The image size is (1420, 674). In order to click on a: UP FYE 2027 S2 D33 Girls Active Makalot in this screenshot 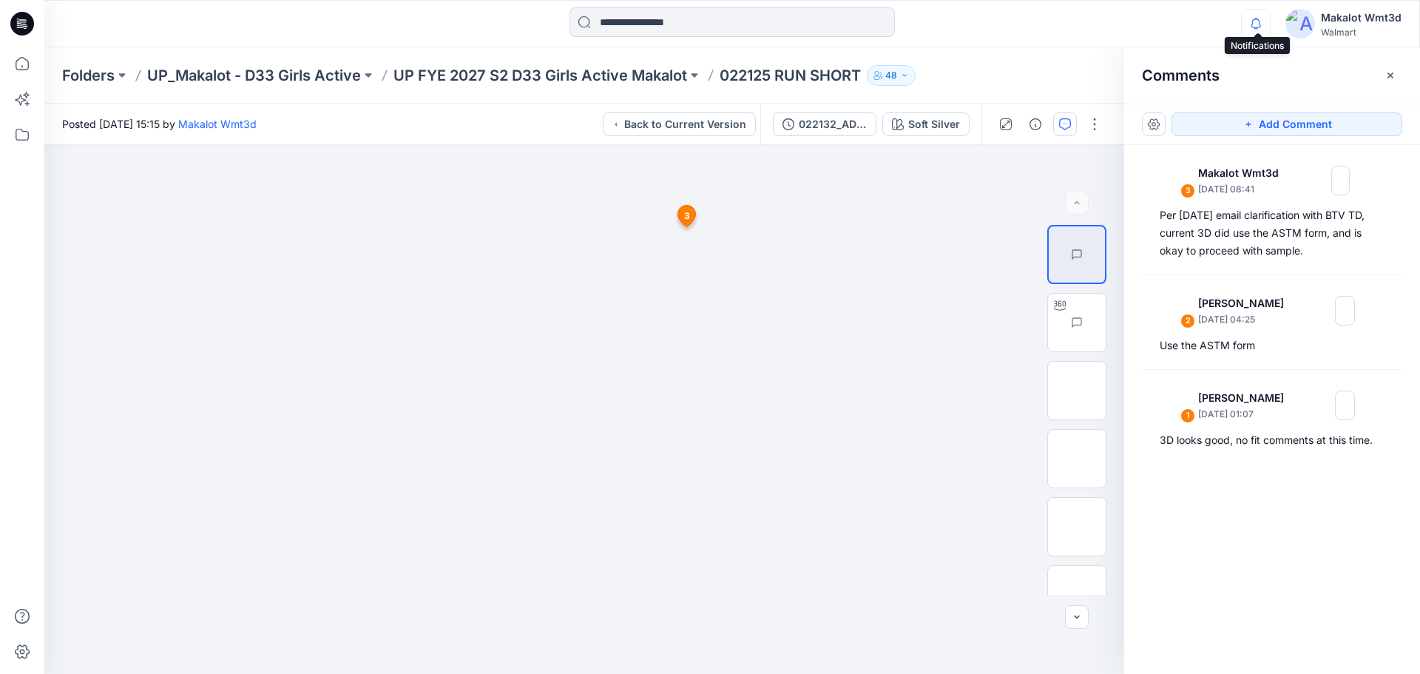, I will do `click(540, 75)`.